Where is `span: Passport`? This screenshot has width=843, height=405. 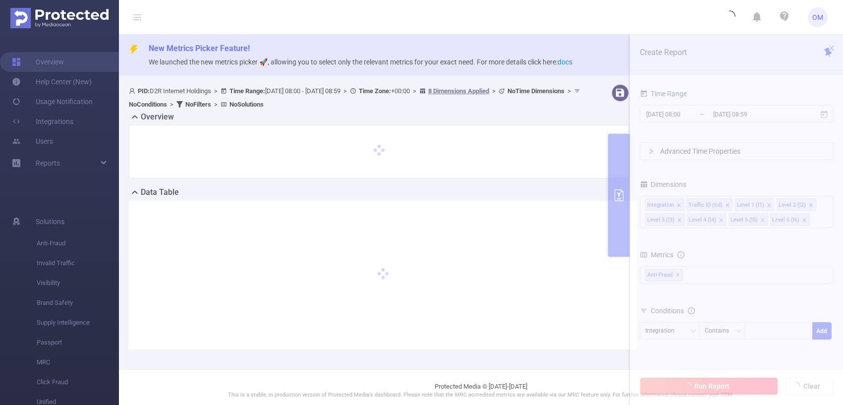 span: Passport is located at coordinates (78, 342).